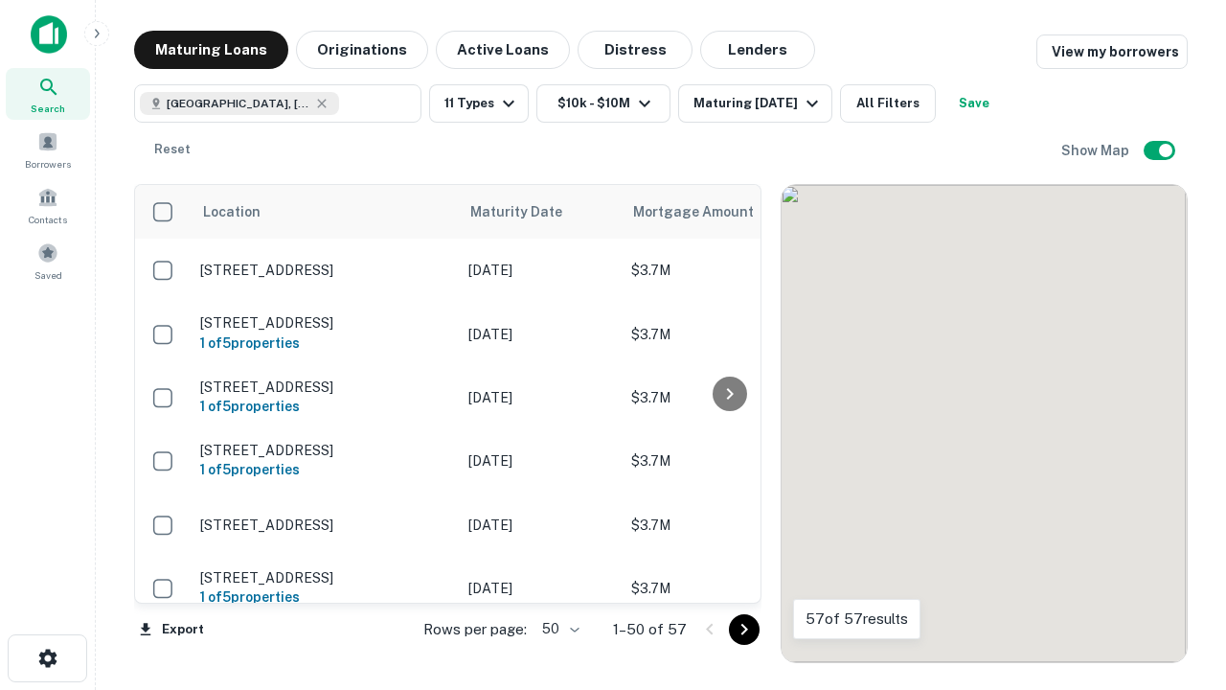  What do you see at coordinates (48, 94) in the screenshot?
I see `a: Search` at bounding box center [48, 94].